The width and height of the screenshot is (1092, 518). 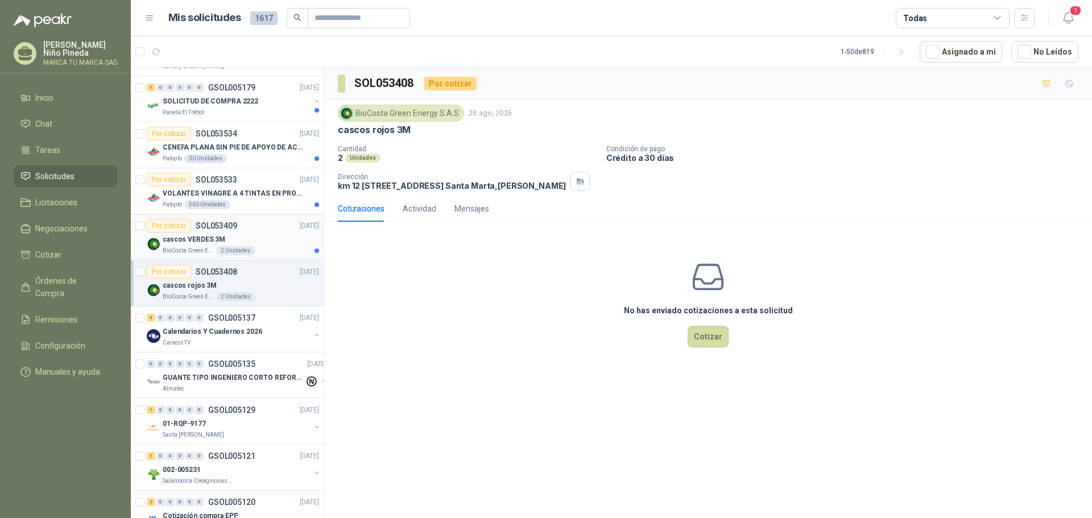 What do you see at coordinates (401, 113) in the screenshot?
I see `div: BioCosta Green Energy S.A.S` at bounding box center [401, 113].